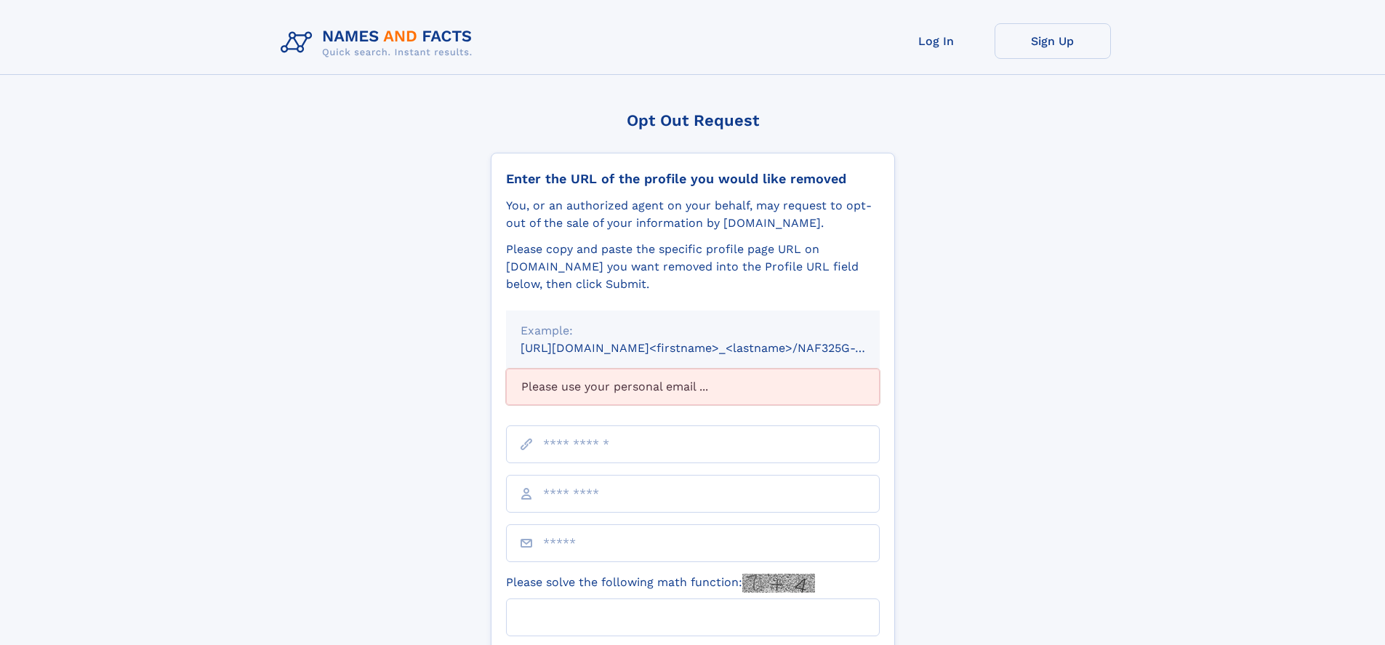 This screenshot has height=645, width=1385. What do you see at coordinates (660, 583) in the screenshot?
I see `label: Please solve the following math function:` at bounding box center [660, 583].